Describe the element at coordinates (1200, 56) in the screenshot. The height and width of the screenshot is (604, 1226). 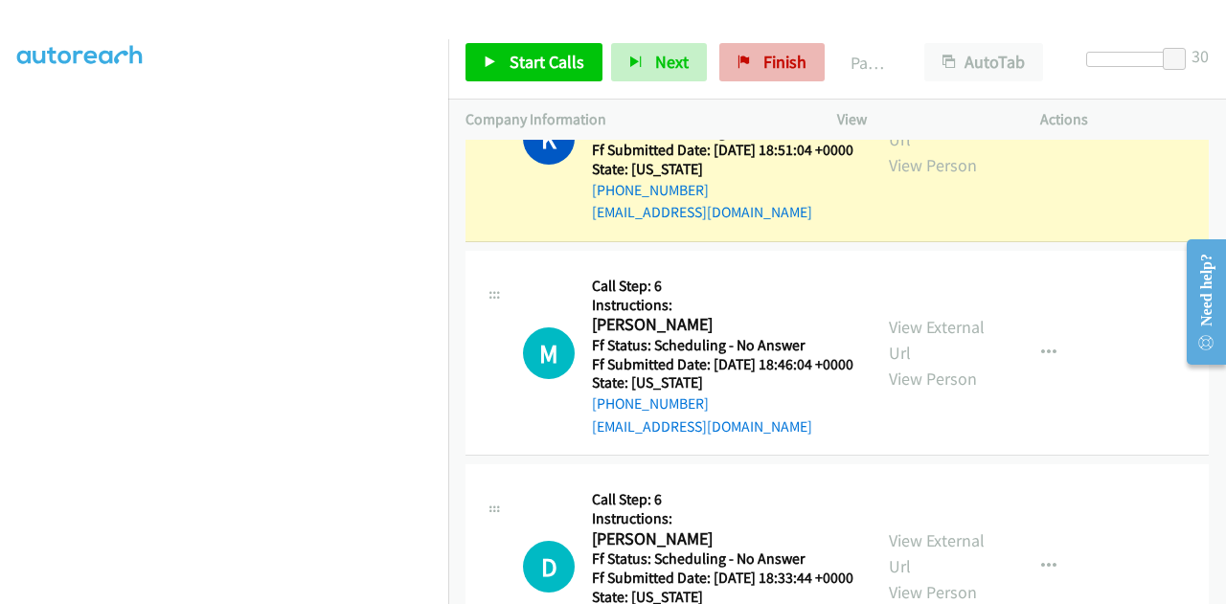
I see `div: 30` at that location.